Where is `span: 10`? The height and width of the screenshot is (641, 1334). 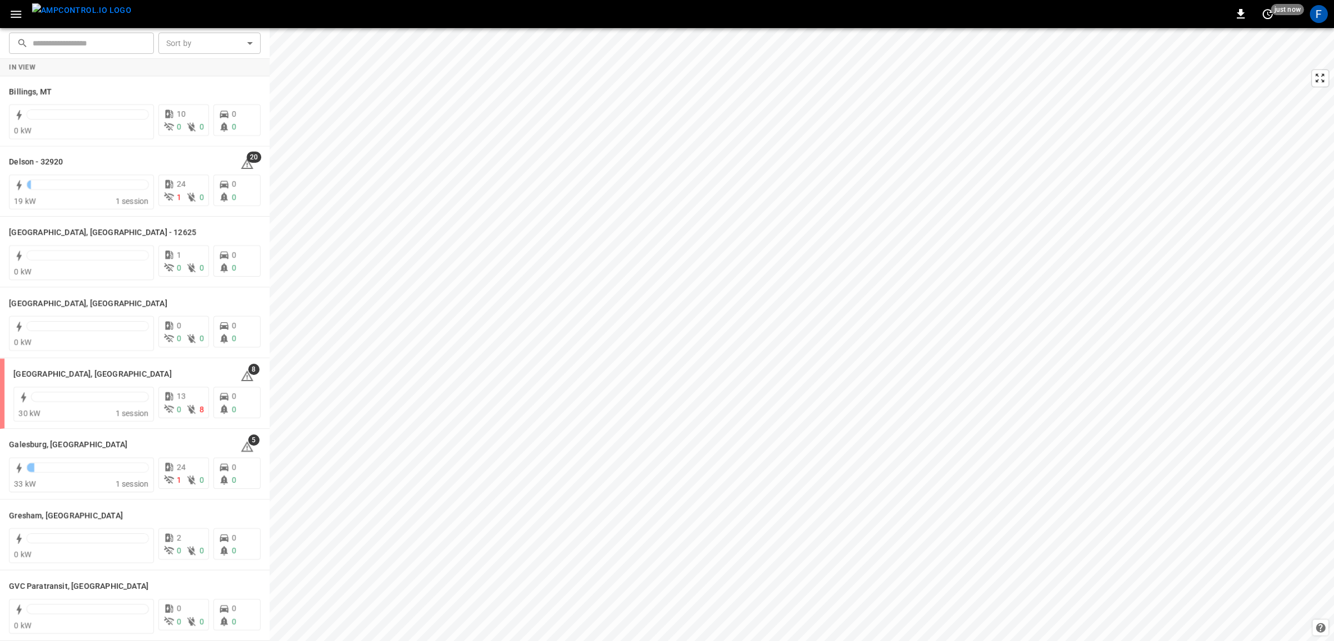 span: 10 is located at coordinates (181, 114).